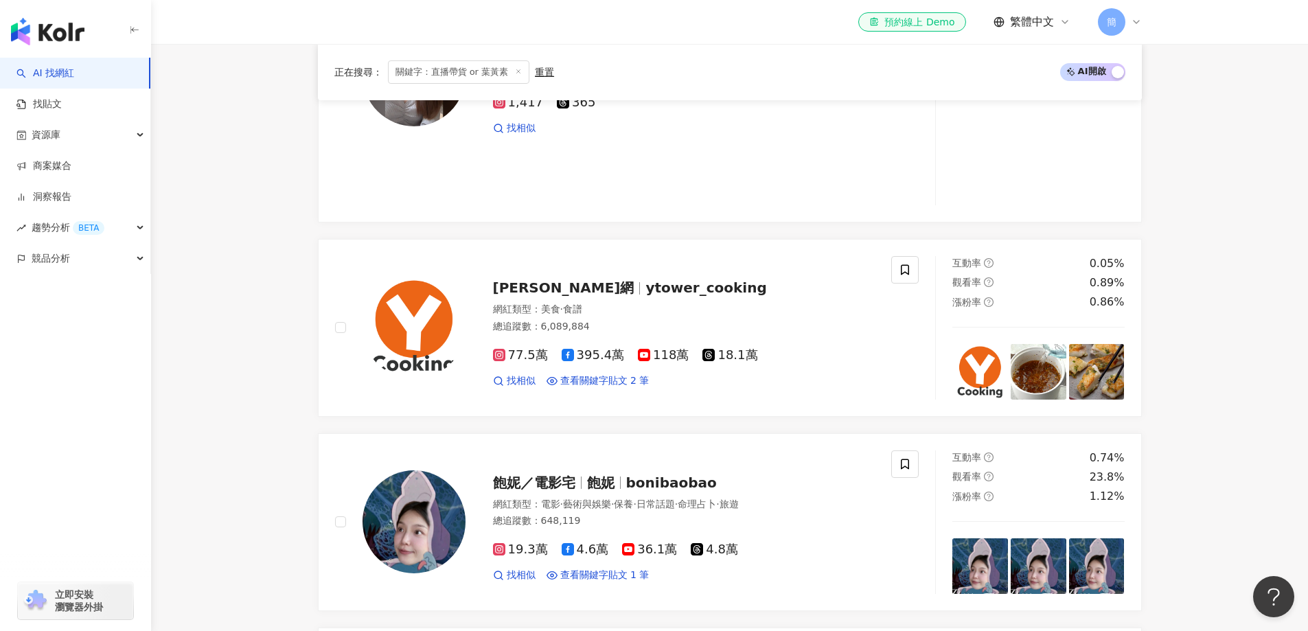 This screenshot has height=631, width=1308. Describe the element at coordinates (650, 549) in the screenshot. I see `span: 36.1萬` at that location.